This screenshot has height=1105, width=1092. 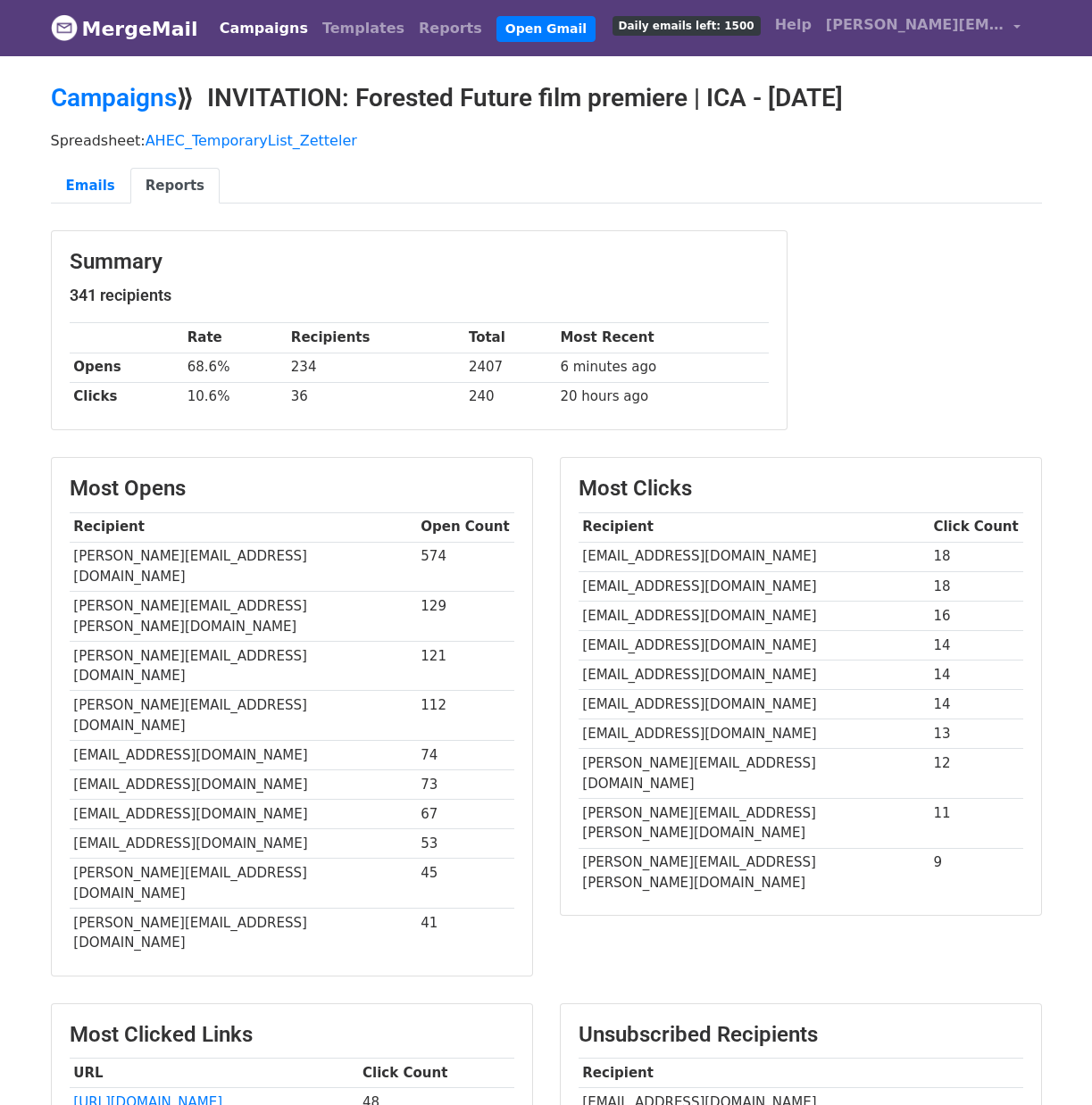 I want to click on td: 112, so click(x=465, y=716).